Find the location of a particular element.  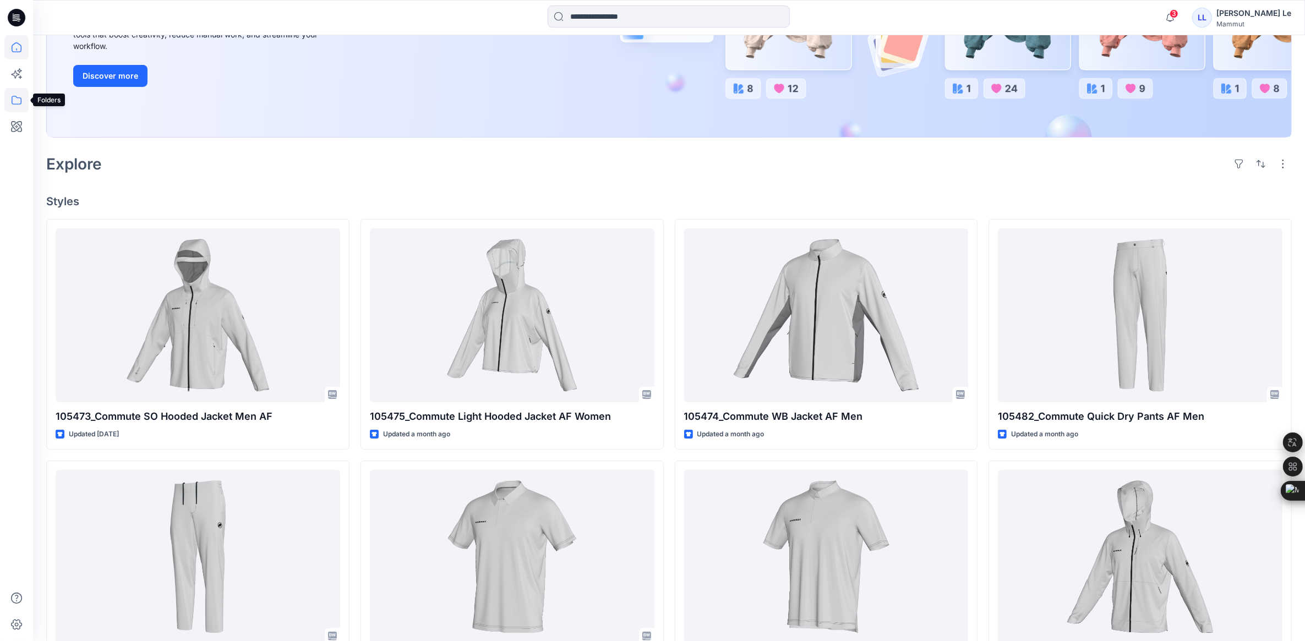

a: 105482_Commute Quick Dry Pants AF Men is located at coordinates (1140, 315).